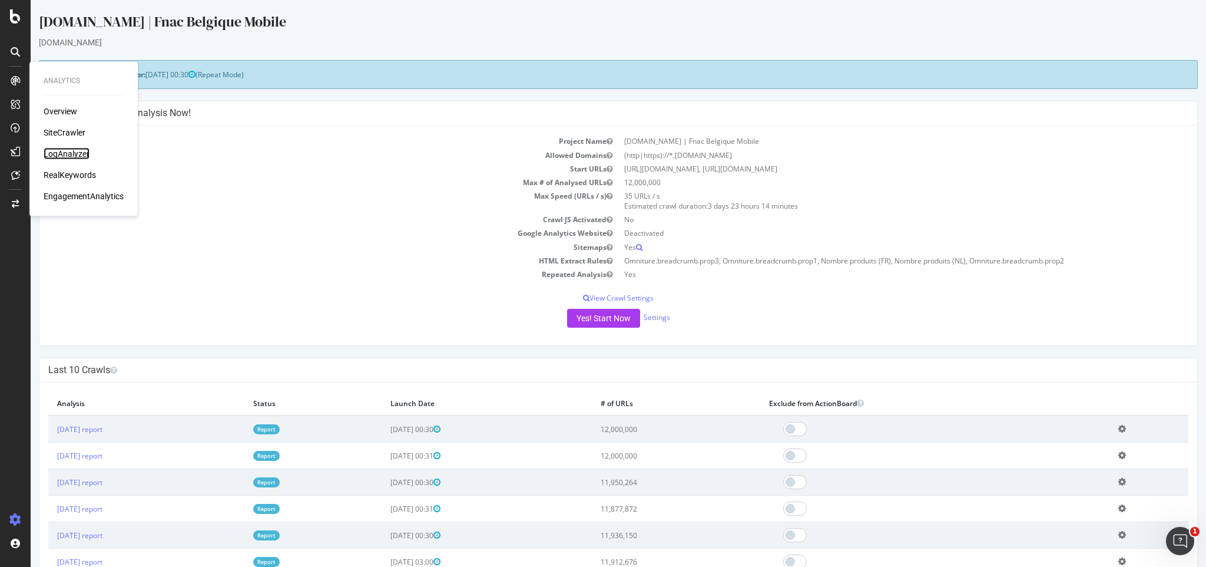 This screenshot has height=567, width=1206. I want to click on td: Crawl JS Activated, so click(303, 219).